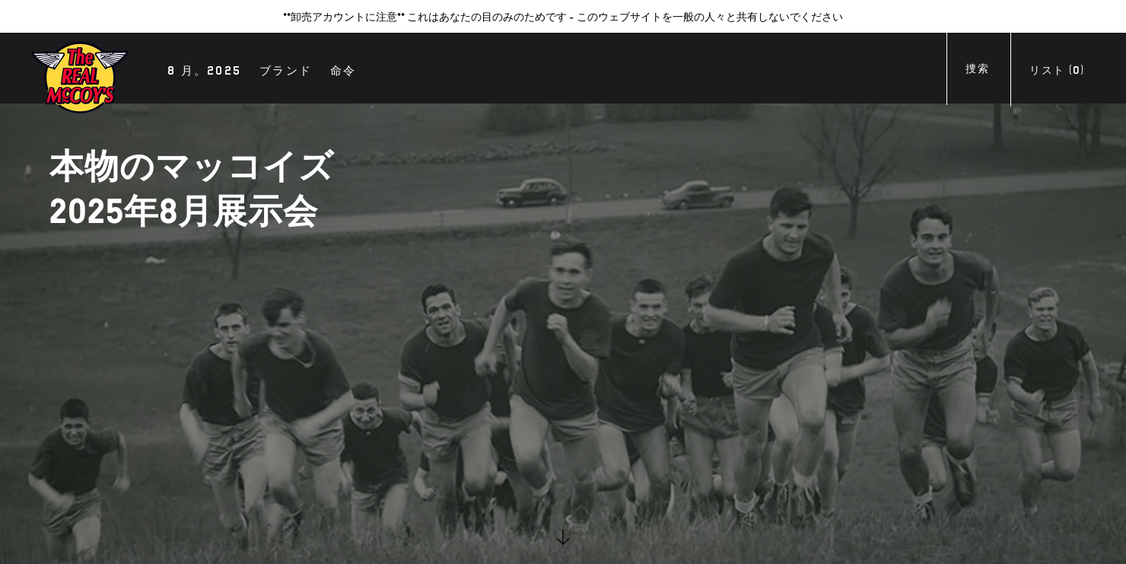 This screenshot has width=1126, height=564. What do you see at coordinates (240, 211) in the screenshot?
I see `p: 2025年8月展示会` at bounding box center [240, 211].